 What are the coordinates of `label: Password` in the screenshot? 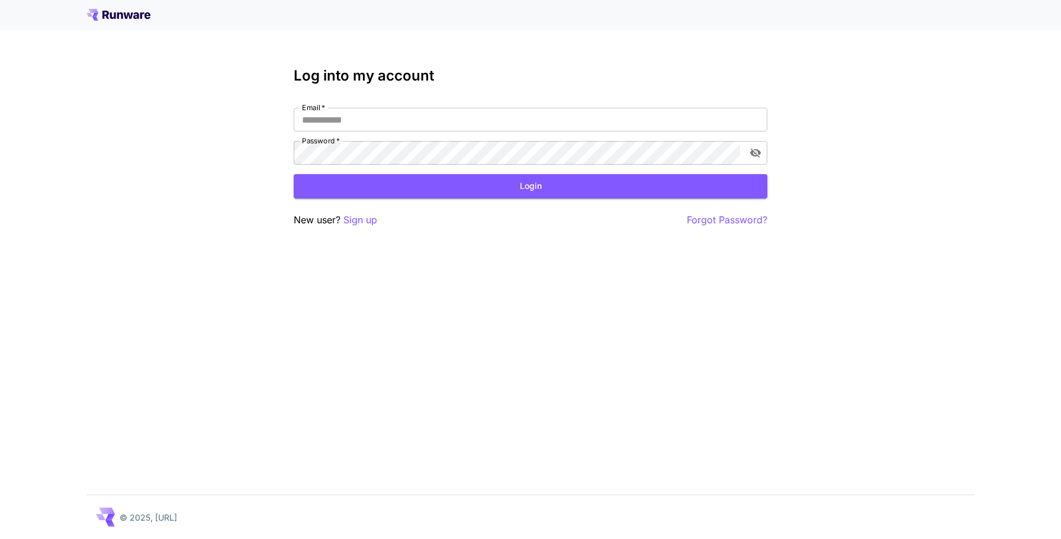 It's located at (321, 140).